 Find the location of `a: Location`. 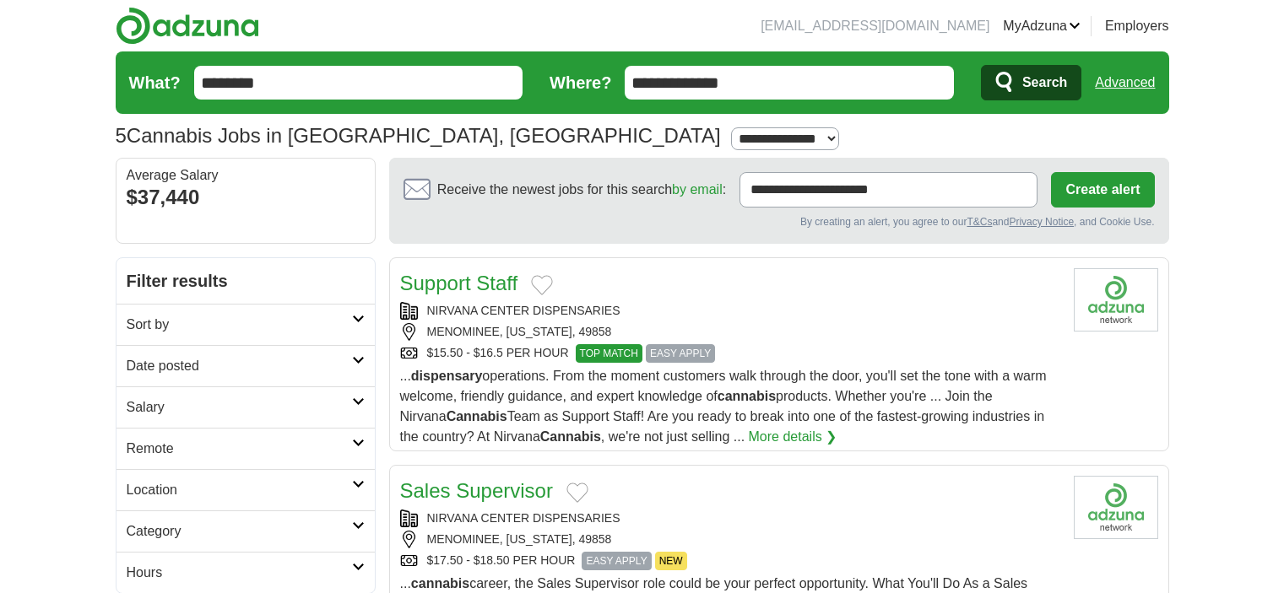

a: Location is located at coordinates (246, 490).